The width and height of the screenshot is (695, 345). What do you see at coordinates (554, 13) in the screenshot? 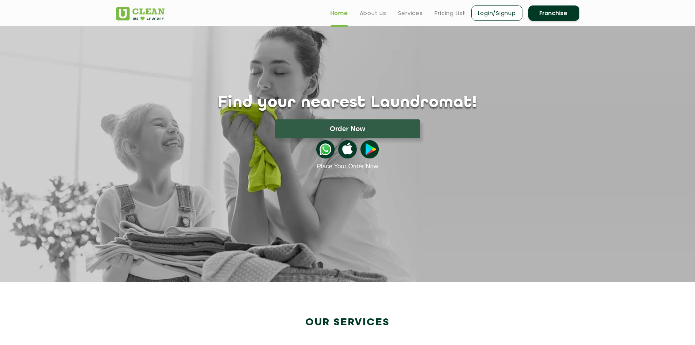
I see `a: Franchise` at bounding box center [554, 13].